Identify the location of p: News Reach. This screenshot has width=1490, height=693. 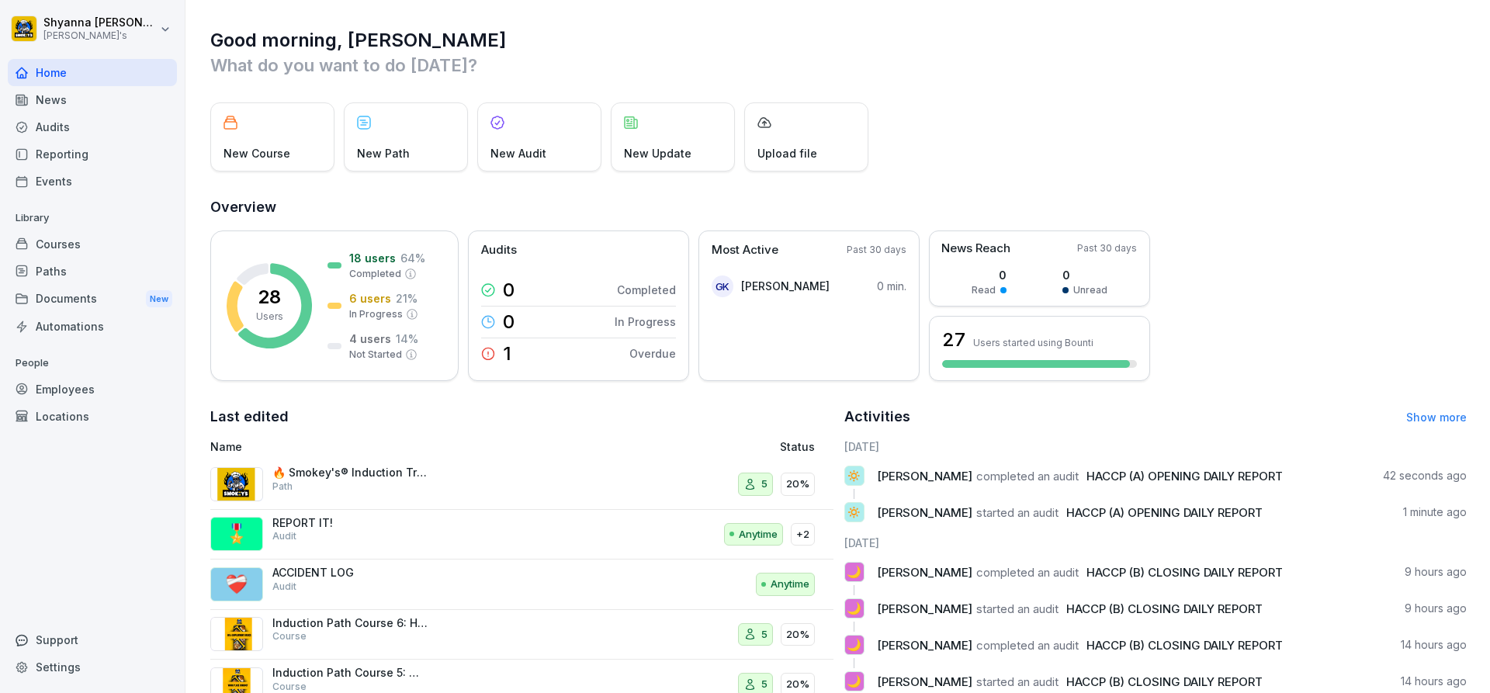
(975, 248).